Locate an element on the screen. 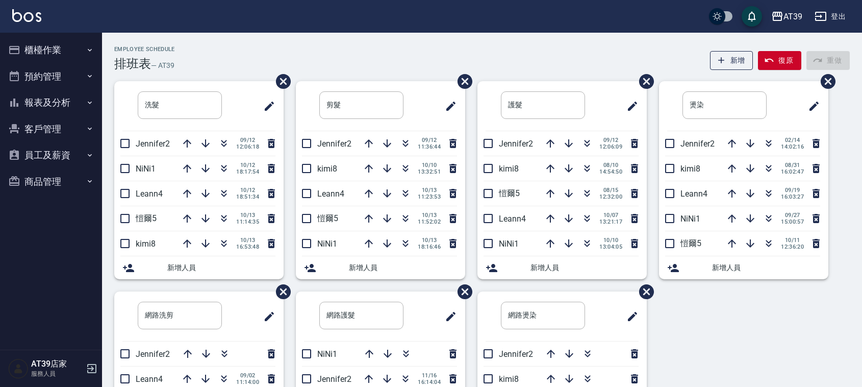 Image resolution: width=862 pixels, height=387 pixels. span: 10/07 is located at coordinates (610, 215).